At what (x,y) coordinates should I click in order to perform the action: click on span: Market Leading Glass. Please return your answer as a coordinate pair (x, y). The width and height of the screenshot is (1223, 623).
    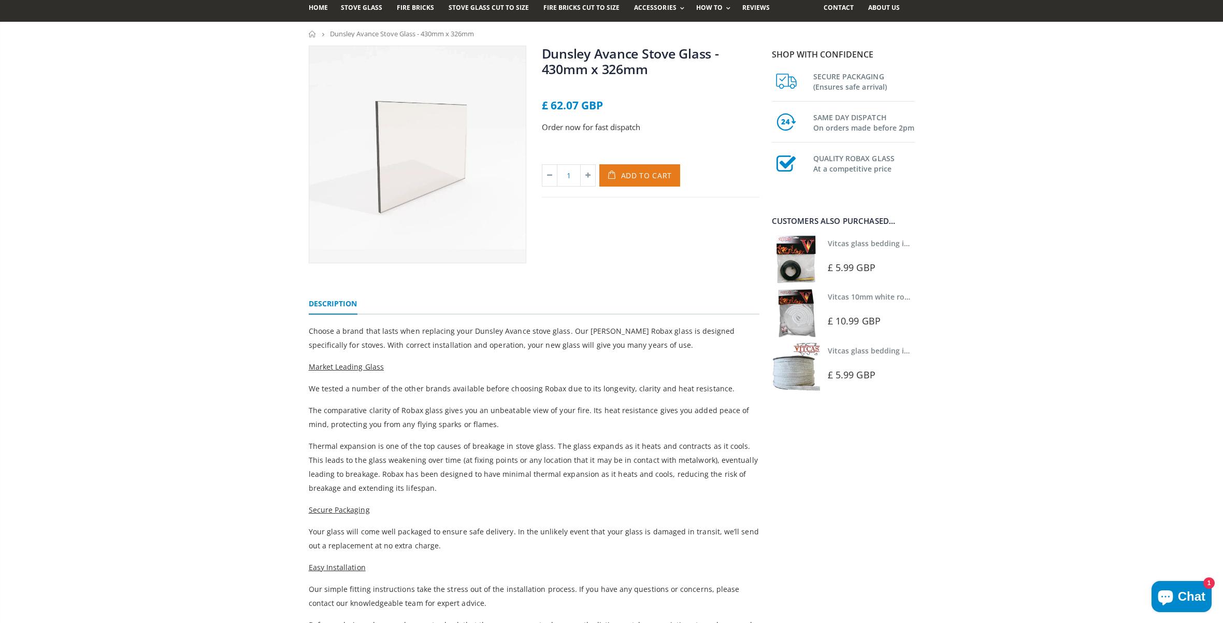
    Looking at the image, I should click on (346, 366).